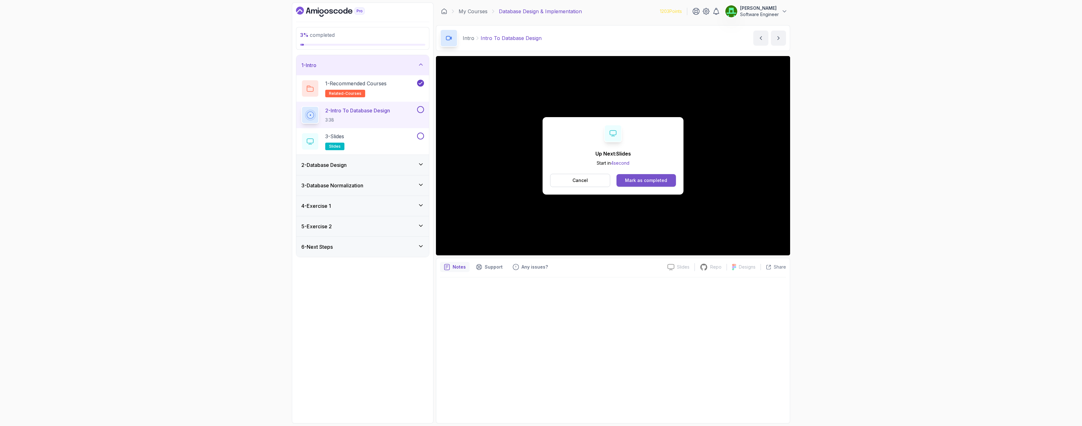 The height and width of the screenshot is (426, 1082). Describe the element at coordinates (363, 141) in the screenshot. I see `button: 3-Slidesslides` at that location.